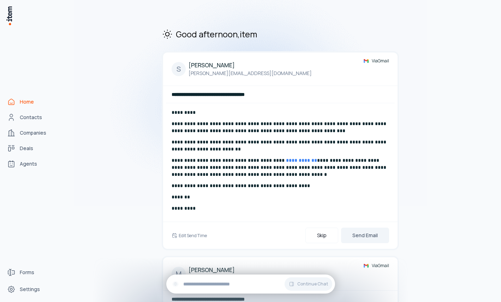 Image resolution: width=501 pixels, height=302 pixels. What do you see at coordinates (308, 284) in the screenshot?
I see `button: Continue Chat` at bounding box center [308, 284].